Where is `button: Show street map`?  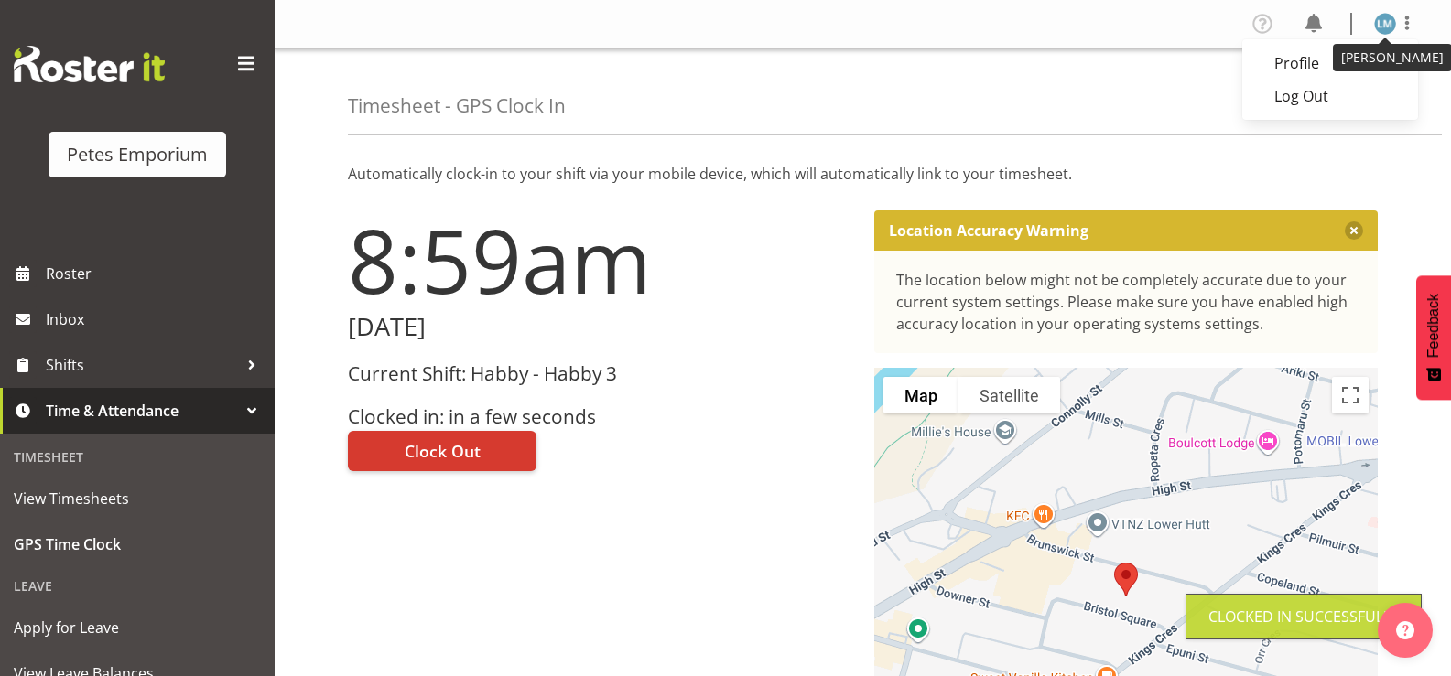
button: Show street map is located at coordinates (921, 395).